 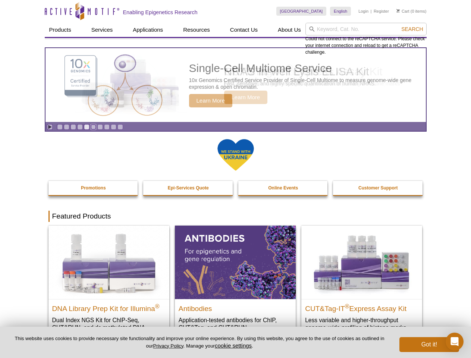 I want to click on a: CUT&RUN Assay Kits CUT&RUN Assay Kits Target chromatin-associated proteins genome wide. Learn More, so click(x=236, y=85).